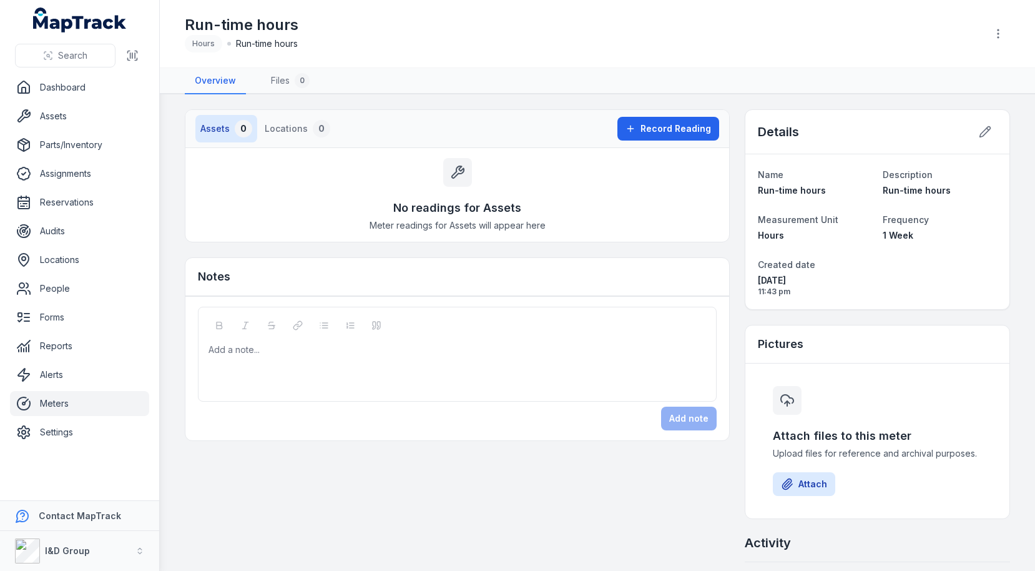  I want to click on span: Name, so click(771, 174).